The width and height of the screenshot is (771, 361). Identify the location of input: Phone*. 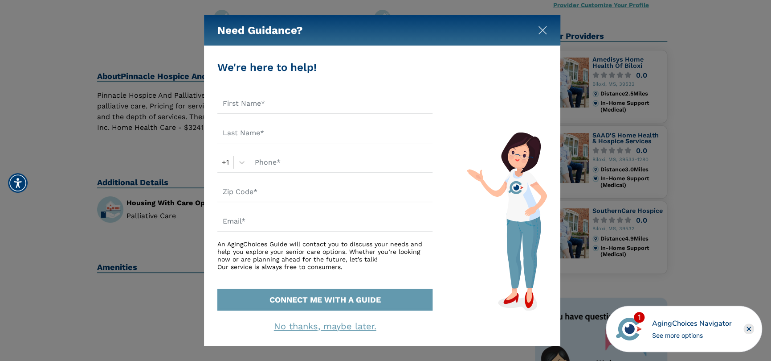
(341, 162).